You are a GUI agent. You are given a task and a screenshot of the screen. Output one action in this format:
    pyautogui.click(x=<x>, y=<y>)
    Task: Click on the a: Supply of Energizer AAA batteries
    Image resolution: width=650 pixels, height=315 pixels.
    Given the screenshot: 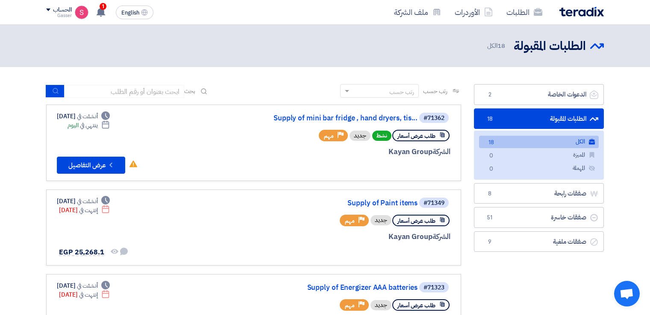 What is the action you would take?
    pyautogui.click(x=332, y=288)
    